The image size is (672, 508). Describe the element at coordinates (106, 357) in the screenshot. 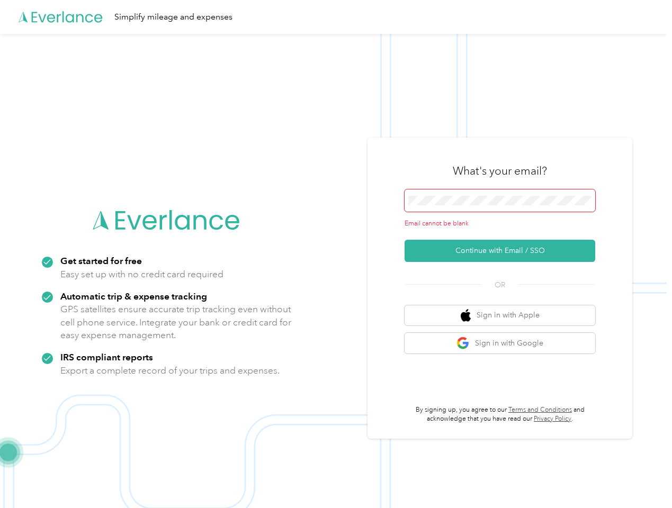

I see `strong: IRS compliant reports` at that location.